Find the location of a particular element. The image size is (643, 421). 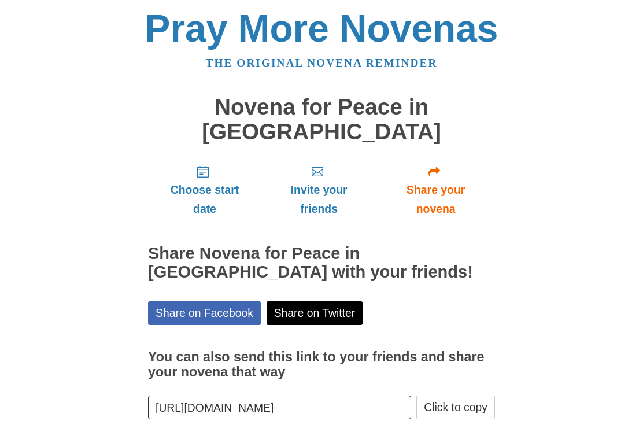

span: Share your novena is located at coordinates (436, 200).